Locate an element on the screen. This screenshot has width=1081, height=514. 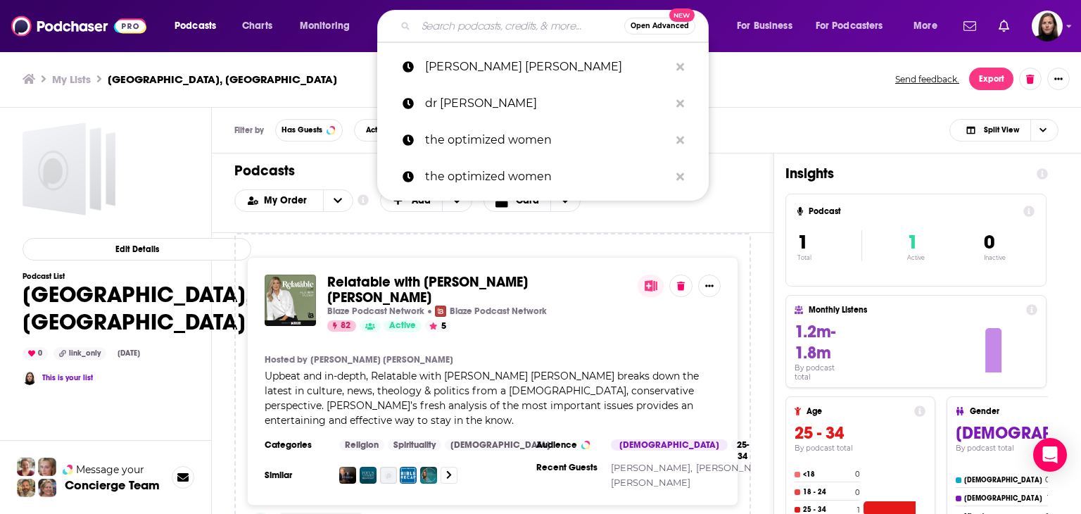
span: Open Advanced is located at coordinates (659, 26).